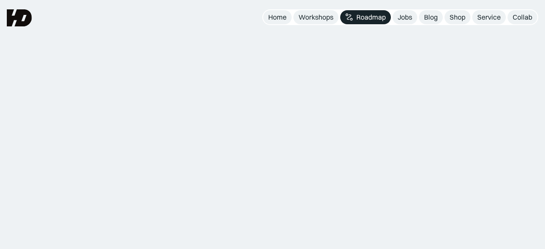 The height and width of the screenshot is (249, 545). What do you see at coordinates (522, 17) in the screenshot?
I see `a: Collab` at bounding box center [522, 17].